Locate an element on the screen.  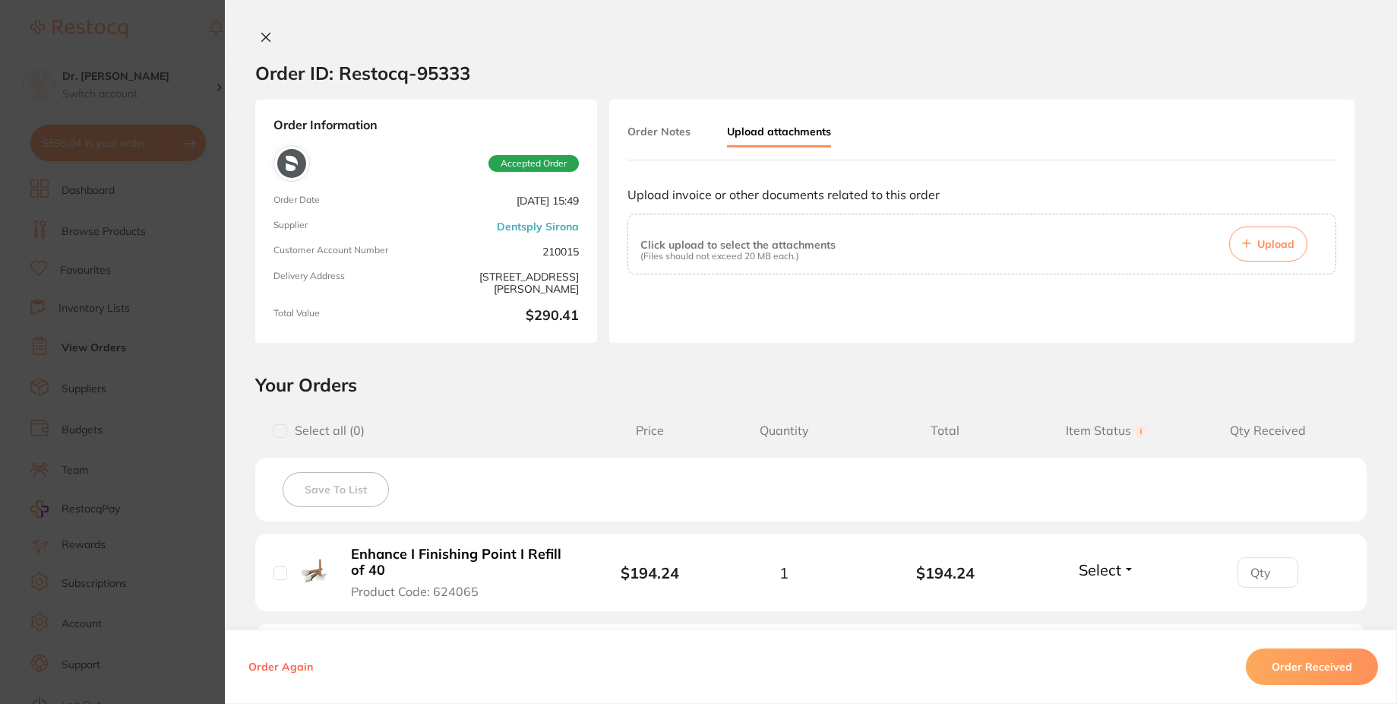
button: Select is located at coordinates (1107, 569).